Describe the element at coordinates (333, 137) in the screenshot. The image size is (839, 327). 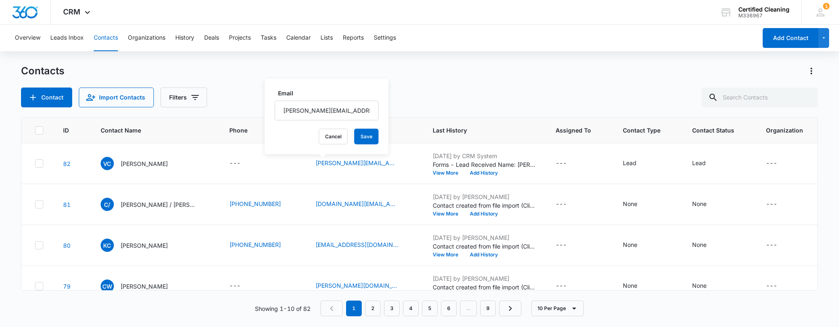
I see `button: Cancel` at that location.